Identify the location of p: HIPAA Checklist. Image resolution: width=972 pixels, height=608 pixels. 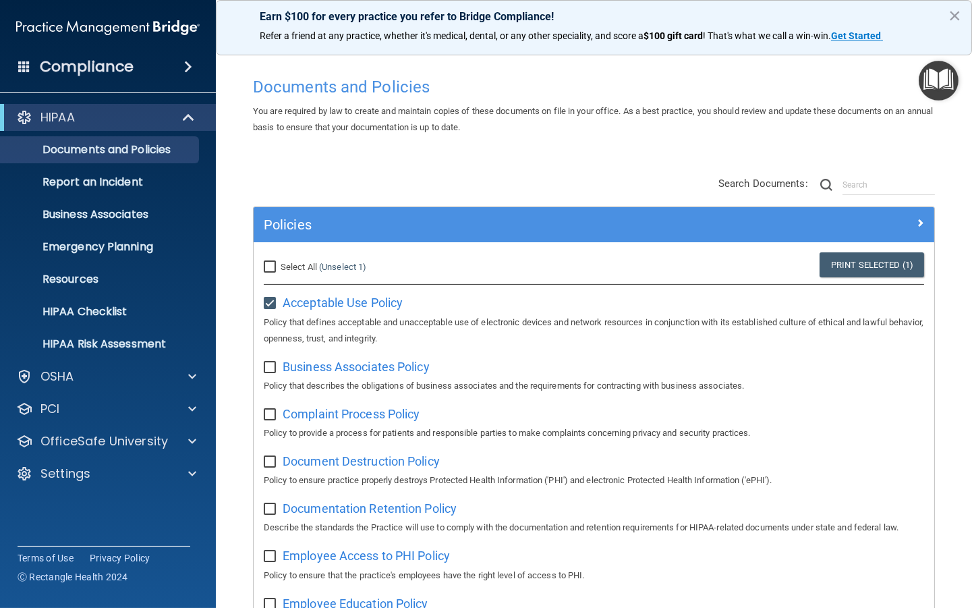
(101, 312).